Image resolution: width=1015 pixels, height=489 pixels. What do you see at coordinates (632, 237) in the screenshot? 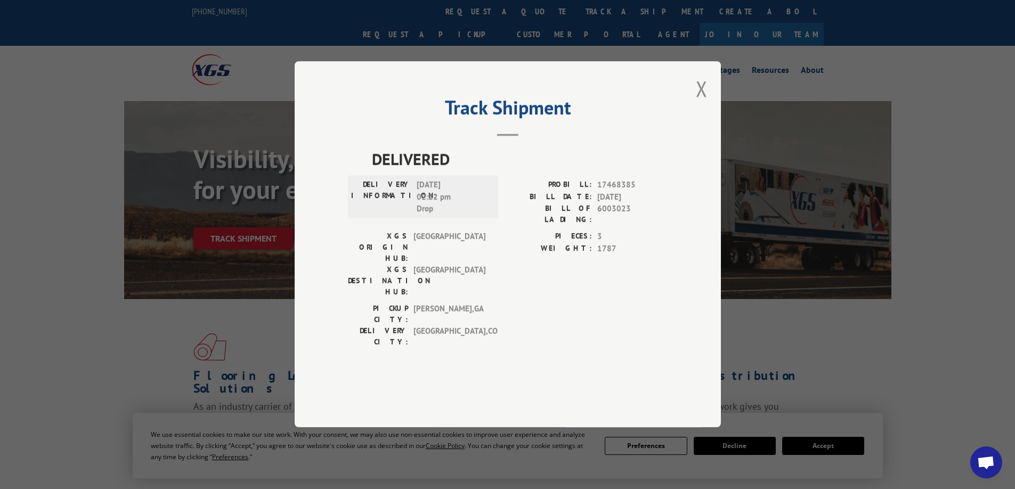
I see `span: 3` at bounding box center [632, 237].